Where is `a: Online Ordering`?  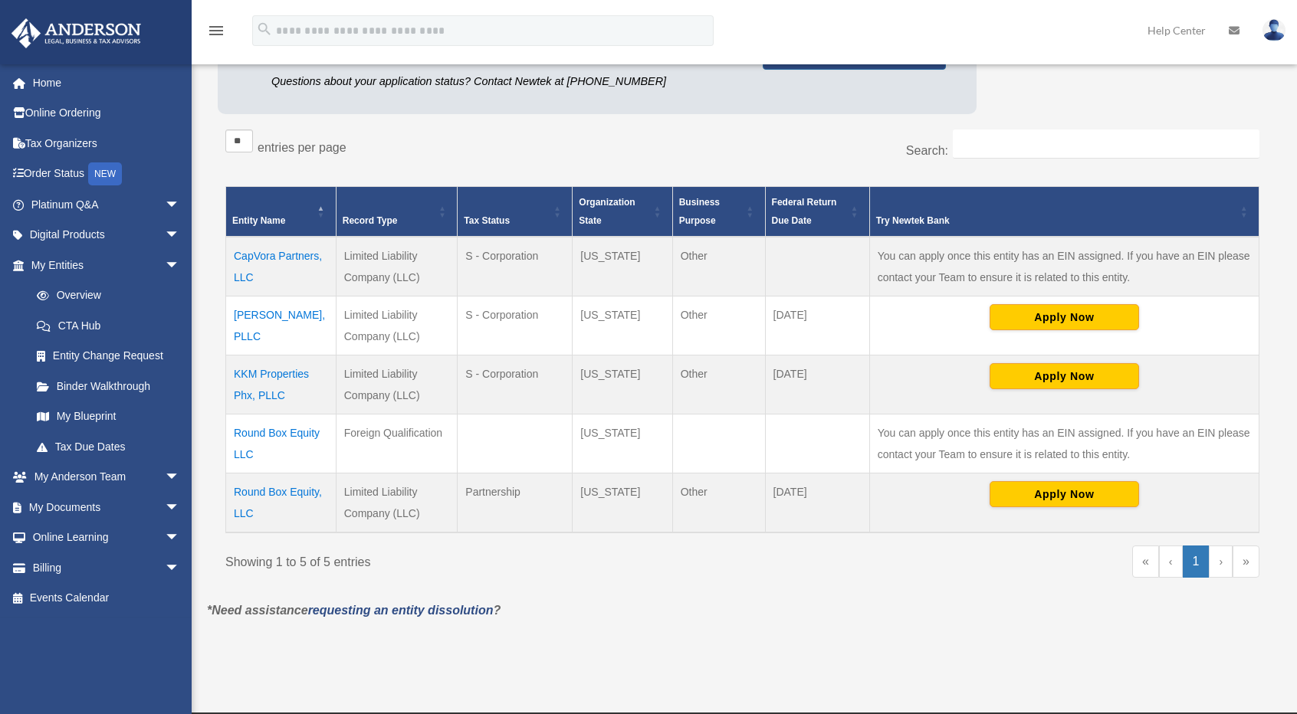 a: Online Ordering is located at coordinates (107, 113).